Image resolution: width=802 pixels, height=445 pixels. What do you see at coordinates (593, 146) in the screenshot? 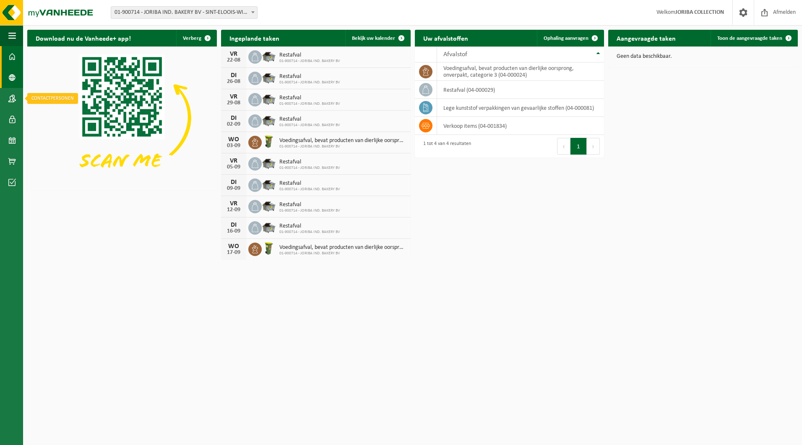
I see `button: Next` at bounding box center [593, 146].